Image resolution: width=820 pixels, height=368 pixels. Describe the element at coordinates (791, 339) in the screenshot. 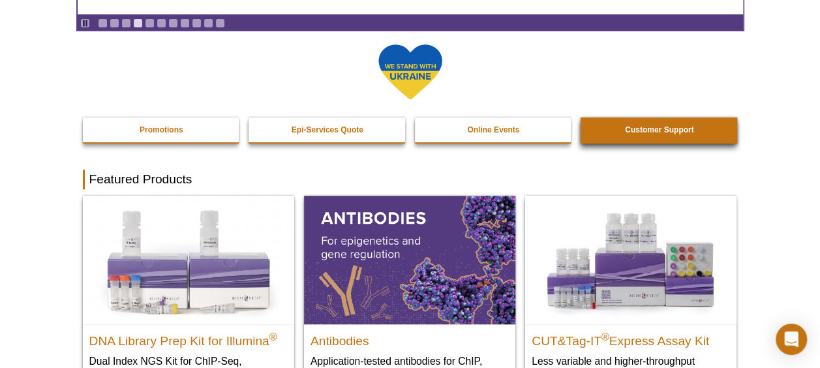

I see `div: Open Intercom Messenger` at that location.